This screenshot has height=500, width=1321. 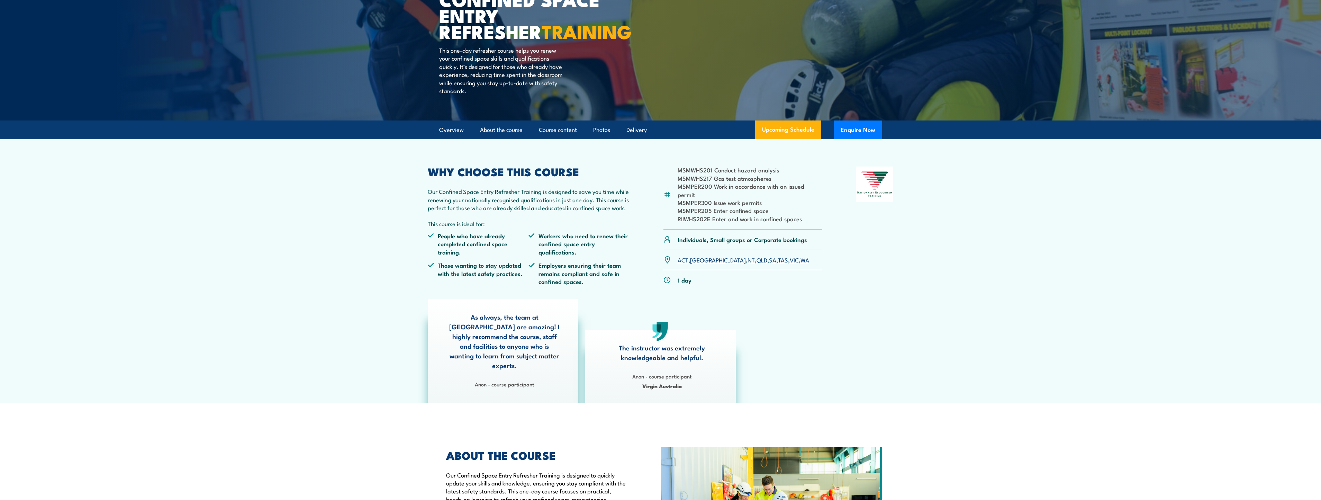 I want to click on li: Those wanting to stay updated with the latest safety practices., so click(x=478, y=273).